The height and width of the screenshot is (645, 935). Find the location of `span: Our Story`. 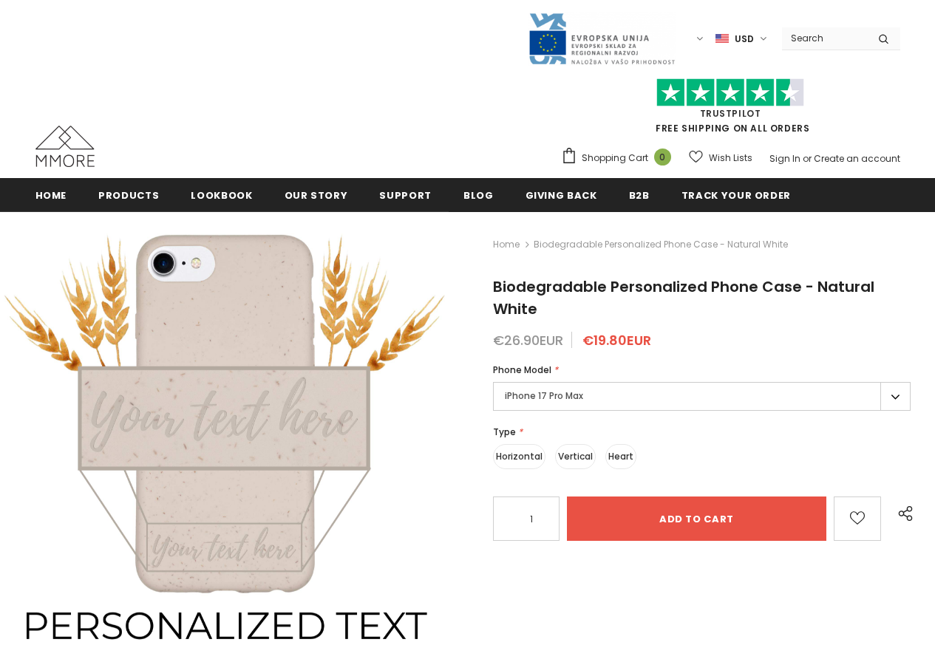

span: Our Story is located at coordinates (316, 195).